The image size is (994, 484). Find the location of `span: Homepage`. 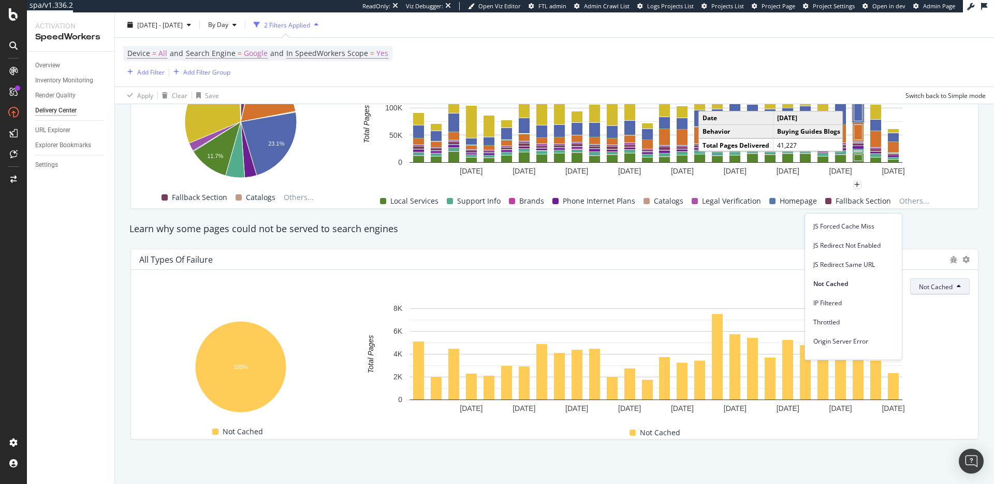

span: Homepage is located at coordinates (798, 201).